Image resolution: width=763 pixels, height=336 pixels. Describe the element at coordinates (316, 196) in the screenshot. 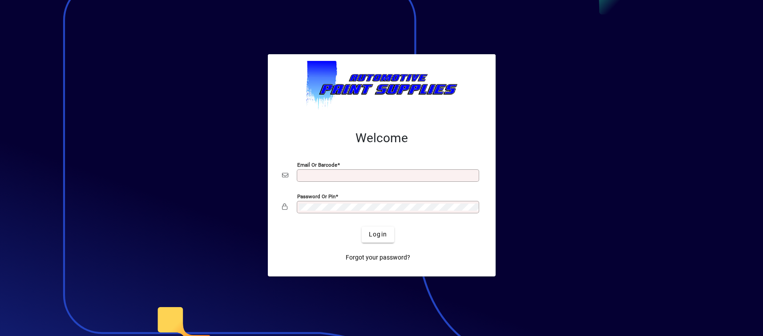

I see `mat-label: Password or Pin` at that location.